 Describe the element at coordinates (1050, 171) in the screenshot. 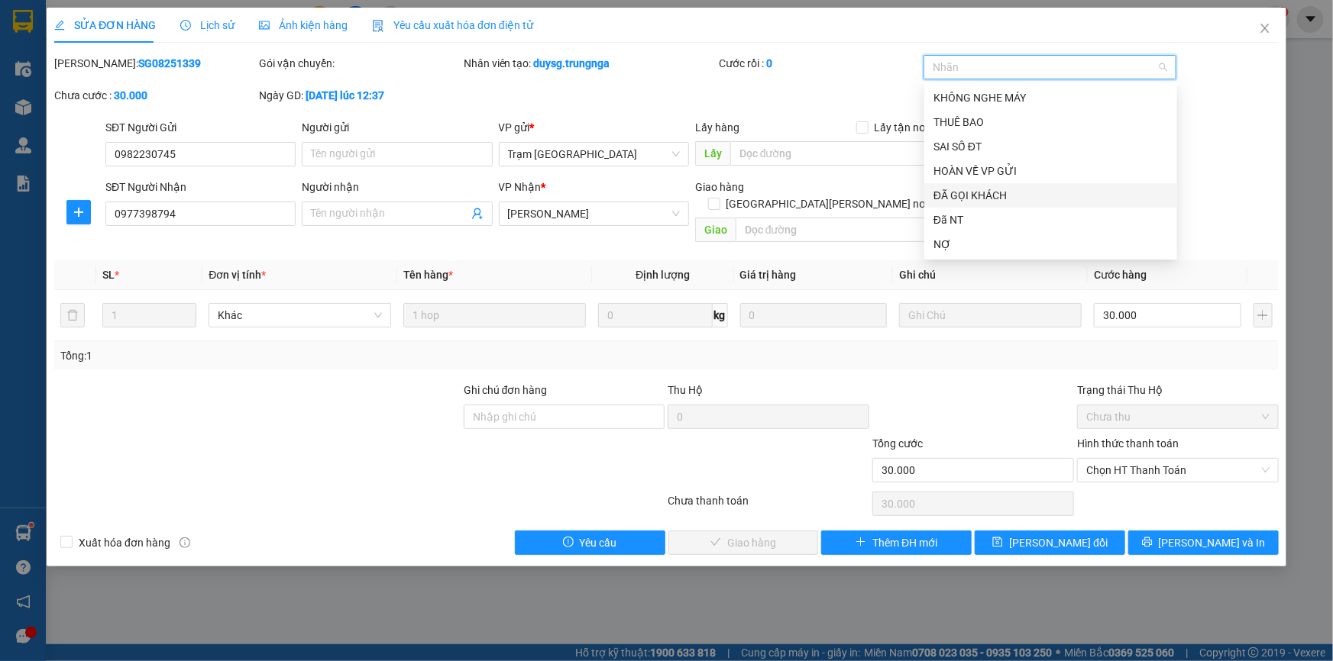

I see `div: HOÀN VỀ VP GỬI` at that location.